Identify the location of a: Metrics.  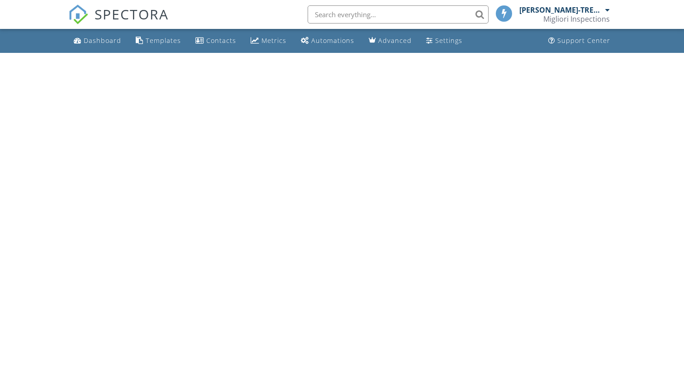
(268, 41).